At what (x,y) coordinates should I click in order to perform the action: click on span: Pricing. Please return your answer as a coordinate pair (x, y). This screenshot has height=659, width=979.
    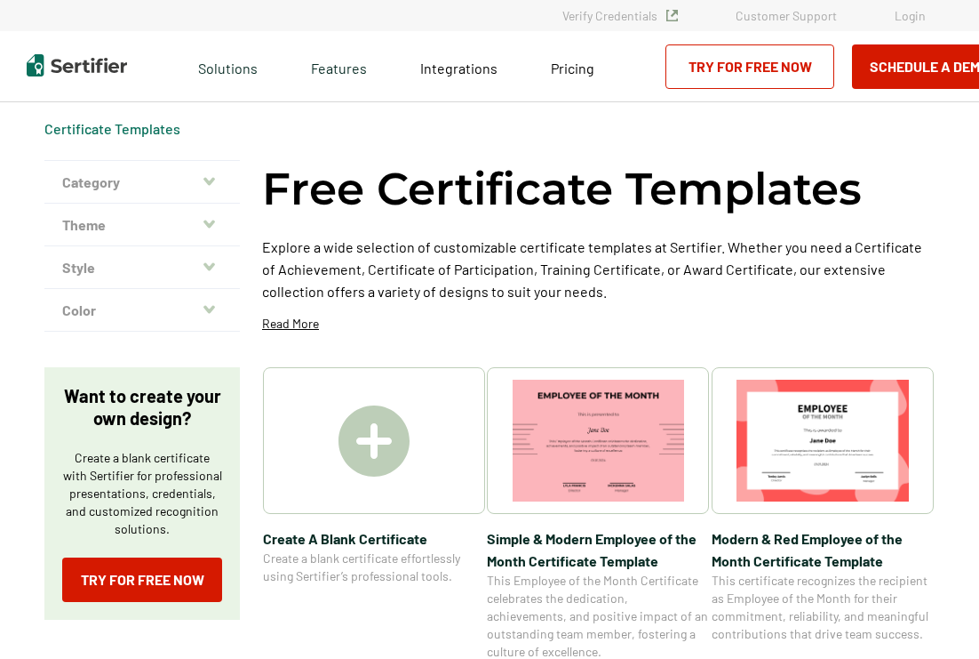
    Looking at the image, I should click on (572, 68).